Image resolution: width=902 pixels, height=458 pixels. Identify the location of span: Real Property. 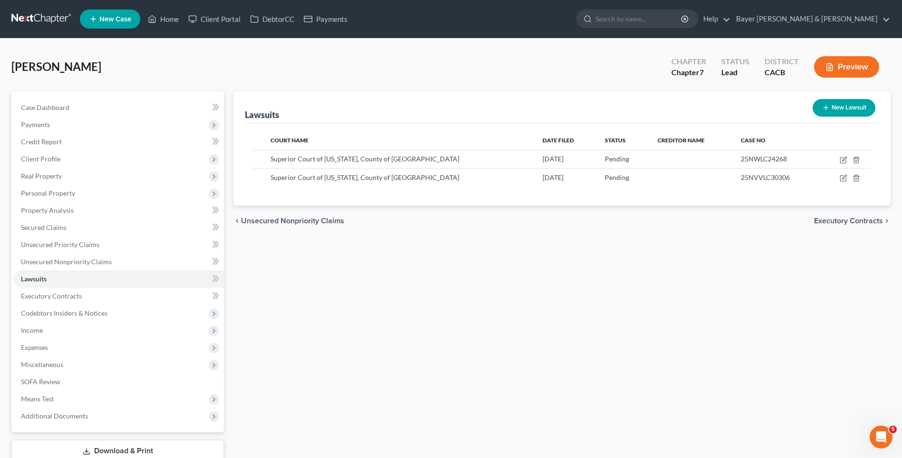
(41, 176).